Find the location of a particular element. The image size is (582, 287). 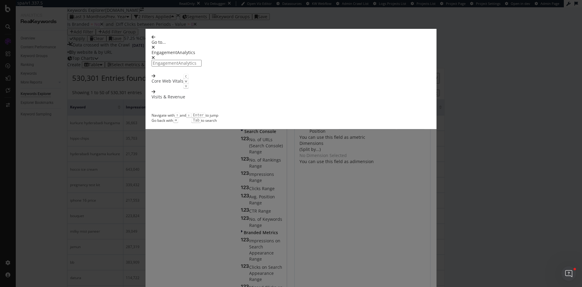

div: Visits & Revenue is located at coordinates (168, 97).